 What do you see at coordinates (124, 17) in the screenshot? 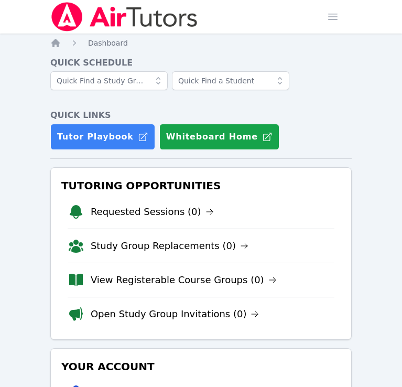
I see `img: Air Tutors` at bounding box center [124, 17].